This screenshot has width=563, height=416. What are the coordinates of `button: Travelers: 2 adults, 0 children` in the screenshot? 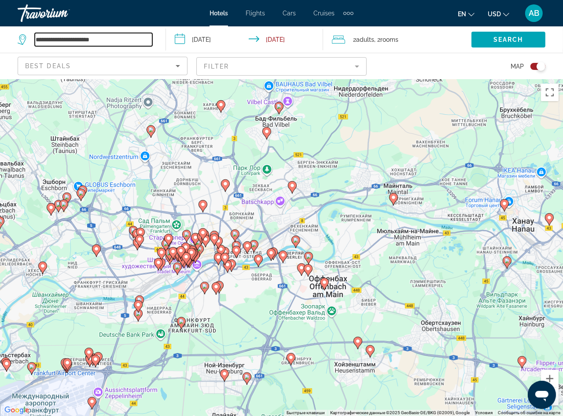 It's located at (397, 40).